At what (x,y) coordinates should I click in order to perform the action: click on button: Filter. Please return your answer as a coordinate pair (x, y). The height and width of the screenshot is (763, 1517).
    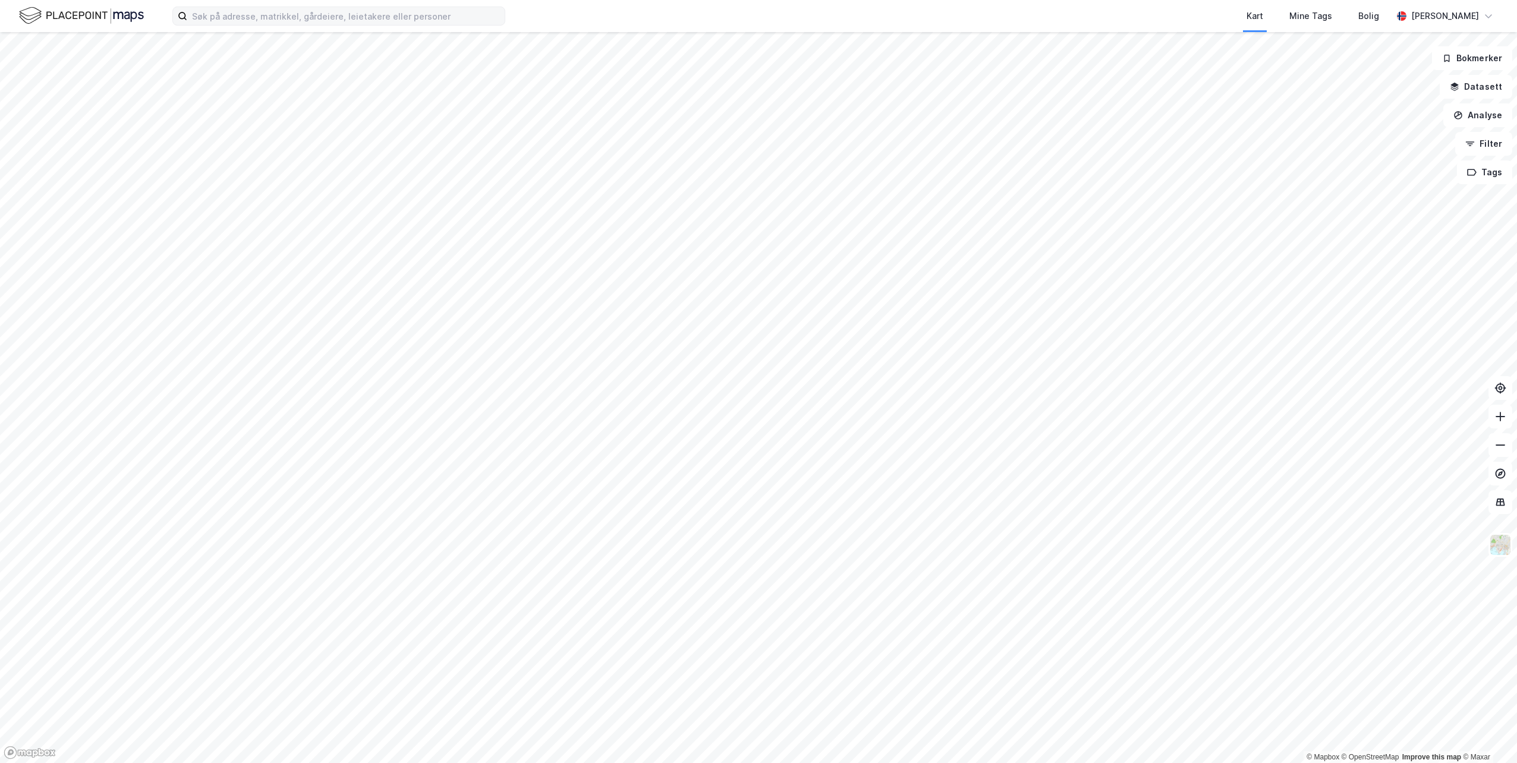
    Looking at the image, I should click on (1484, 144).